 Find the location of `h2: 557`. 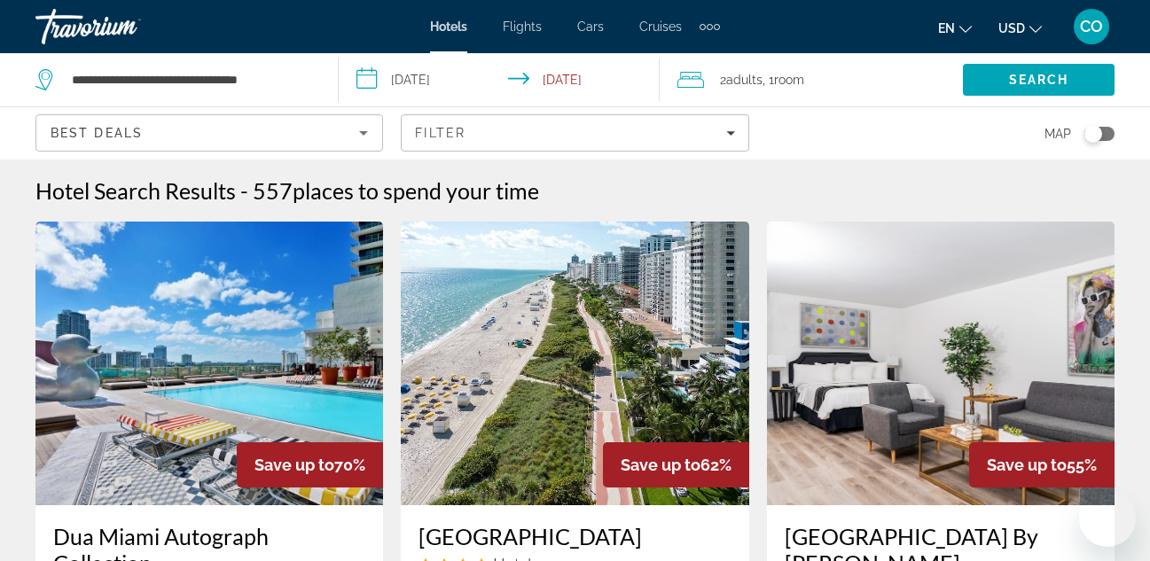

h2: 557 is located at coordinates (395, 191).